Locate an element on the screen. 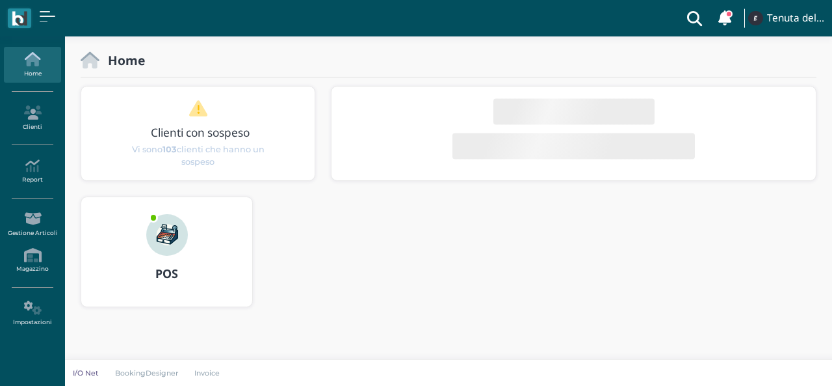 The height and width of the screenshot is (386, 832). h2: Home is located at coordinates (122, 60).